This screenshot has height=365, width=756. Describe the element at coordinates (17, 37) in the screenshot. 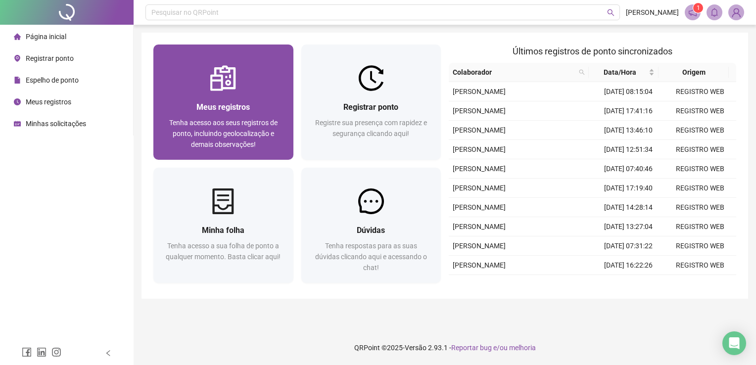

I see `span: home` at that location.